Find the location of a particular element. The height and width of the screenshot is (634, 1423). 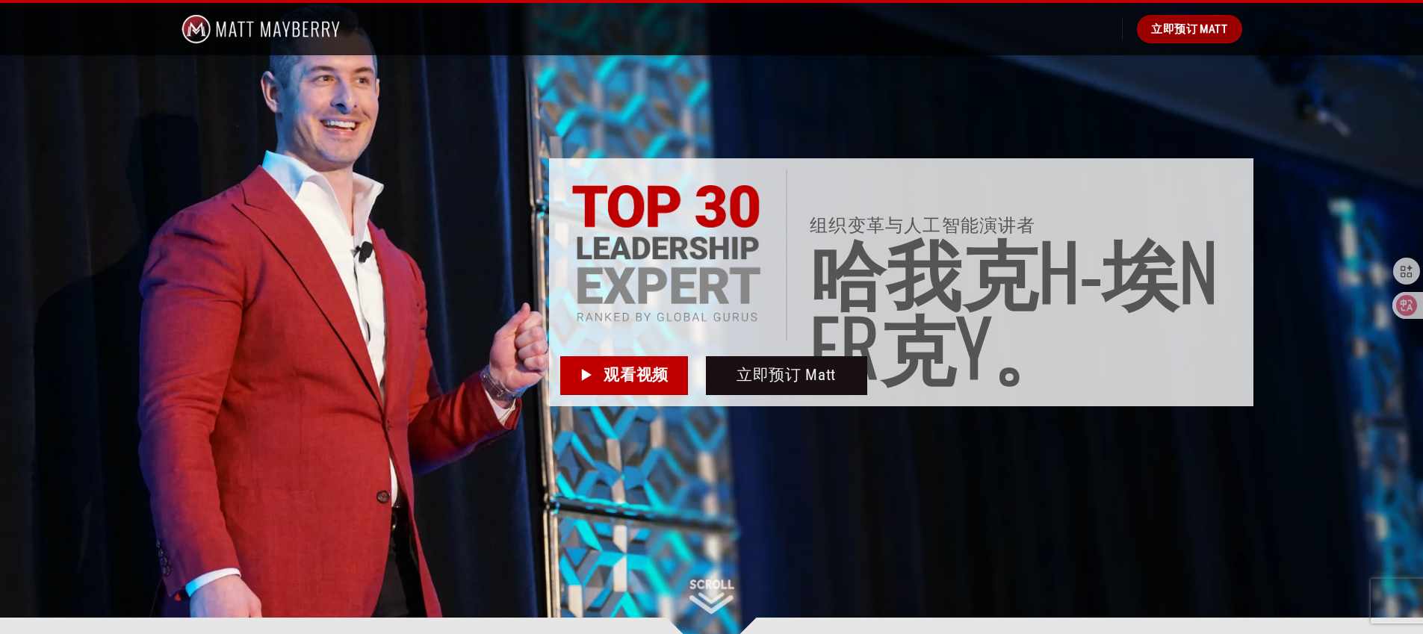

img: 30位顶尖领导力专家 is located at coordinates (666, 255).